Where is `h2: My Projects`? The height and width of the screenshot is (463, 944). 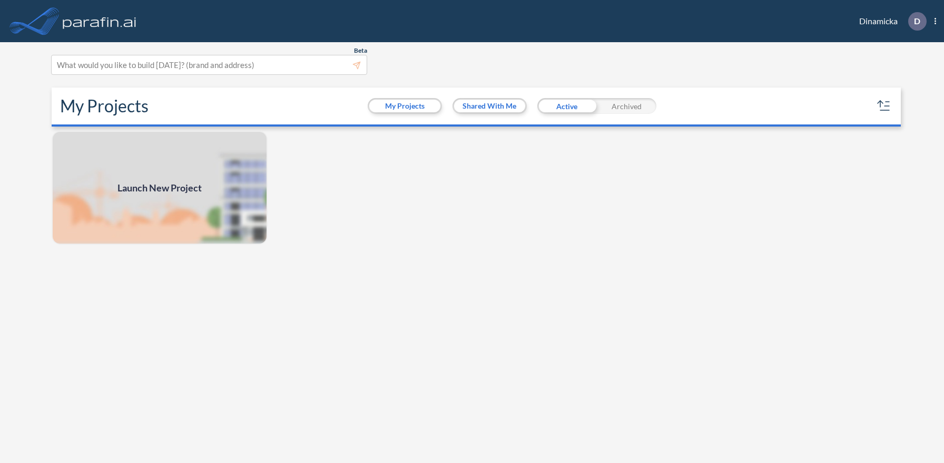
h2: My Projects is located at coordinates (104, 106).